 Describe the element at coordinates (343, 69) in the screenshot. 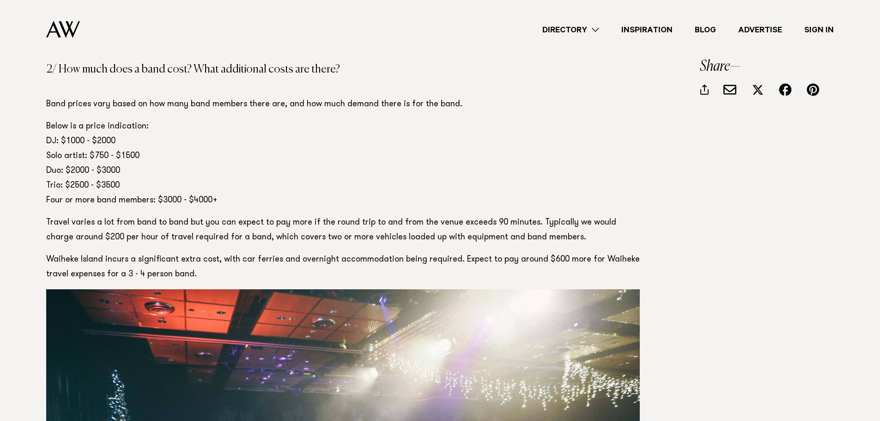

I see `h4: 2/ How much does a band cost? What additional costs are there?` at that location.